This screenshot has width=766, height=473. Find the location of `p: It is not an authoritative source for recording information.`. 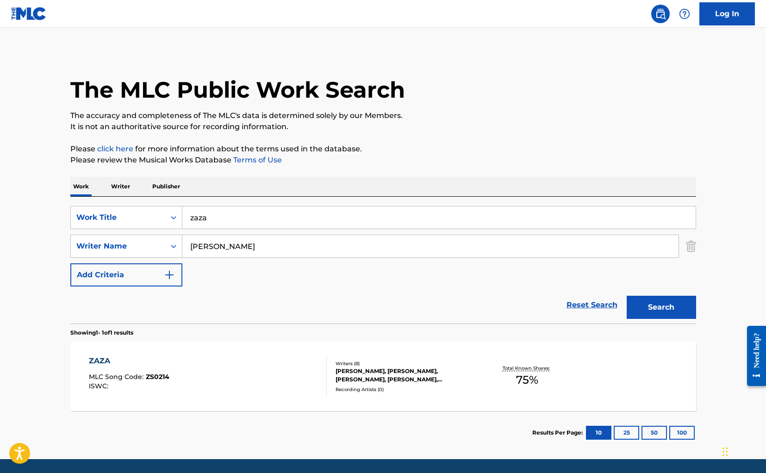

p: It is not an authoritative source for recording information. is located at coordinates (383, 127).